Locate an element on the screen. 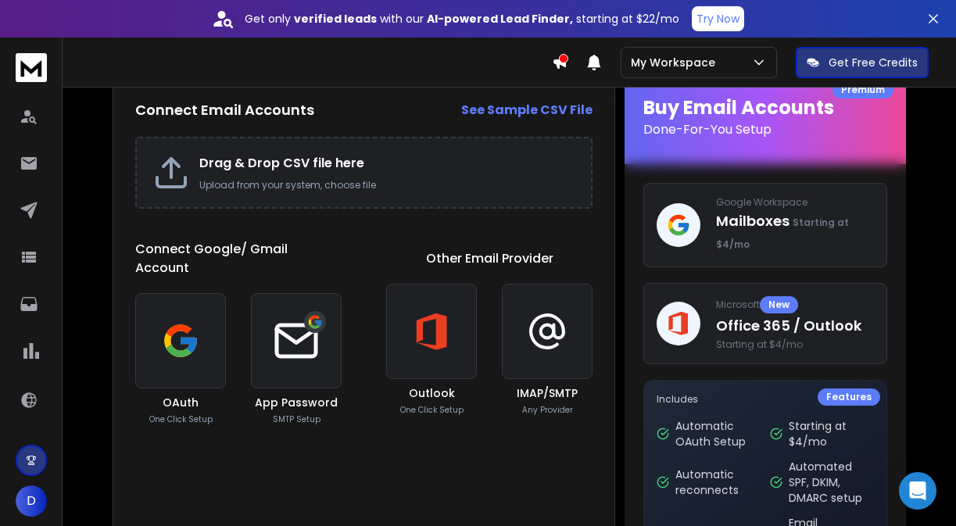 This screenshot has height=526, width=956. h3: OAuth is located at coordinates (181, 403).